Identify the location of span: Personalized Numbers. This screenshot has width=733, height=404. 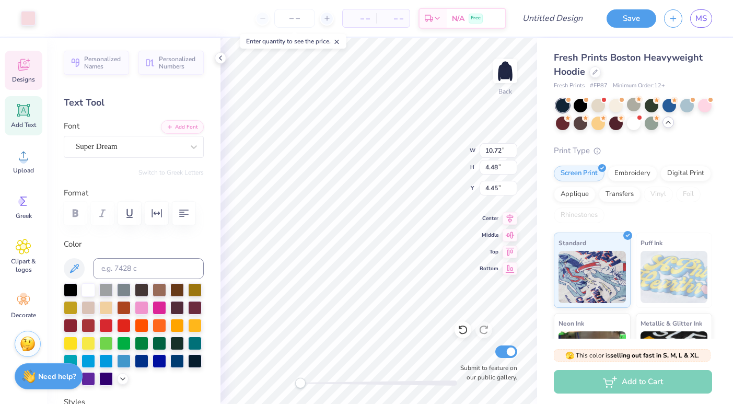
(178, 63).